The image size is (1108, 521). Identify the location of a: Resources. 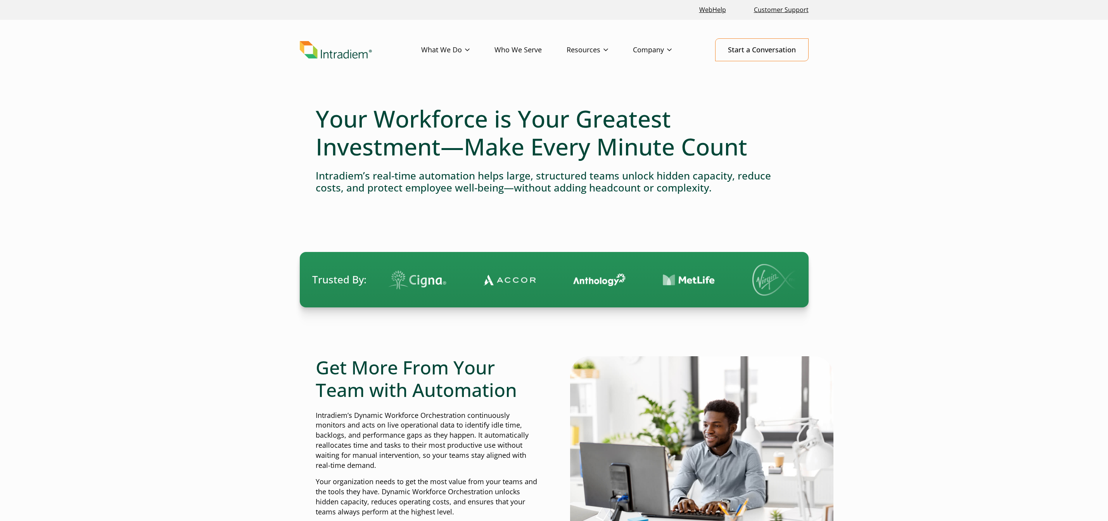
(600, 50).